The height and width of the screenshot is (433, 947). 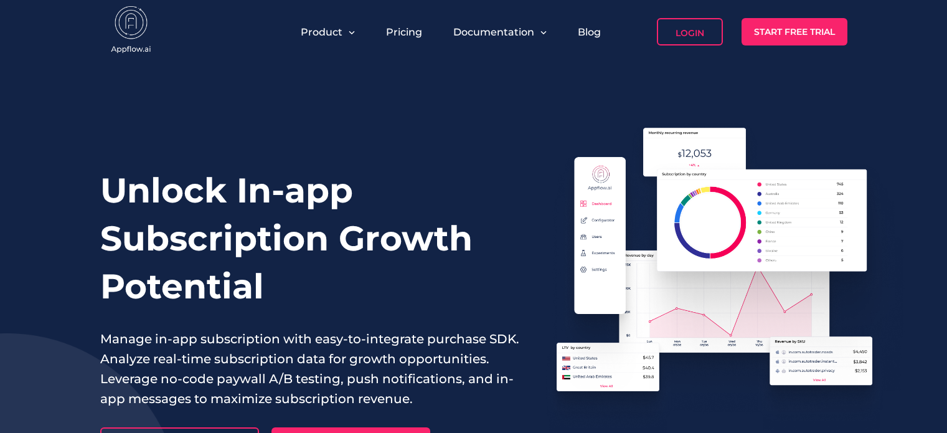 What do you see at coordinates (795, 32) in the screenshot?
I see `a: Start Free Trial` at bounding box center [795, 32].